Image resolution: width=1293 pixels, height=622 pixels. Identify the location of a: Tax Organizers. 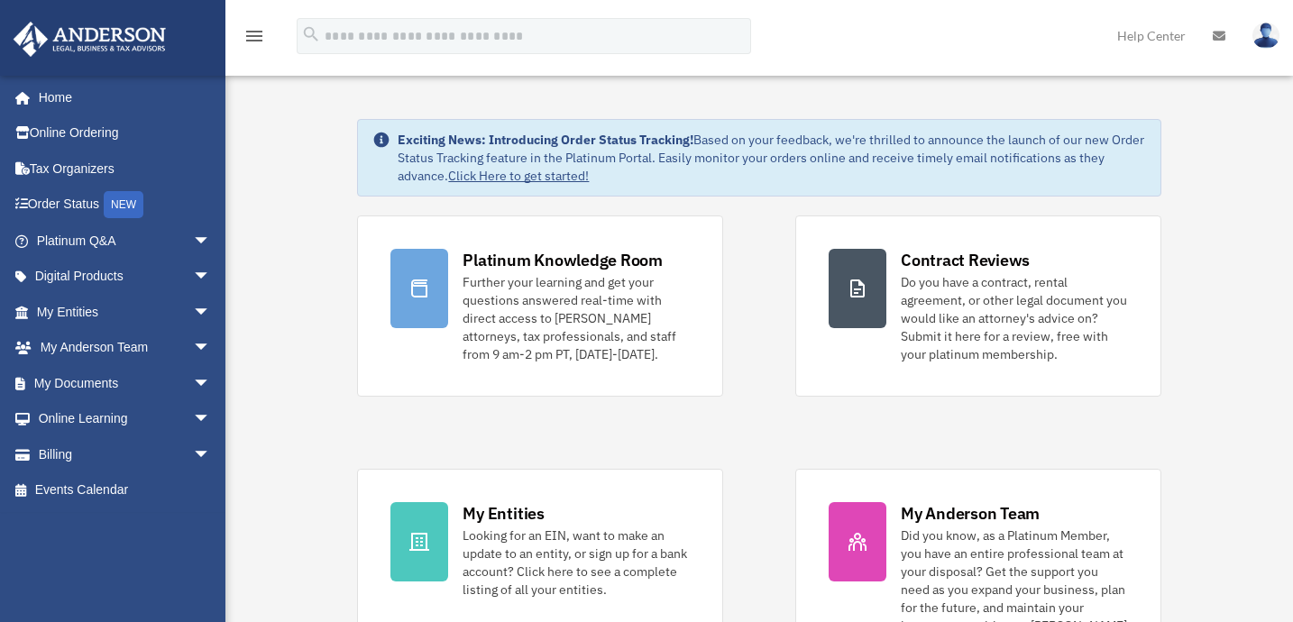
(125, 169).